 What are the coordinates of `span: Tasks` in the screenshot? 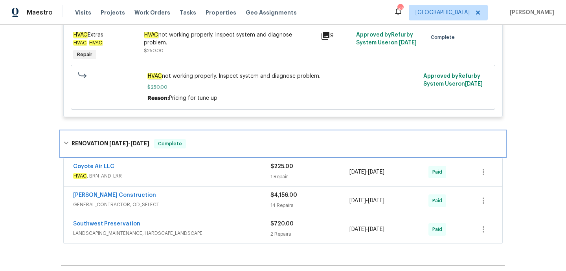 It's located at (188, 13).